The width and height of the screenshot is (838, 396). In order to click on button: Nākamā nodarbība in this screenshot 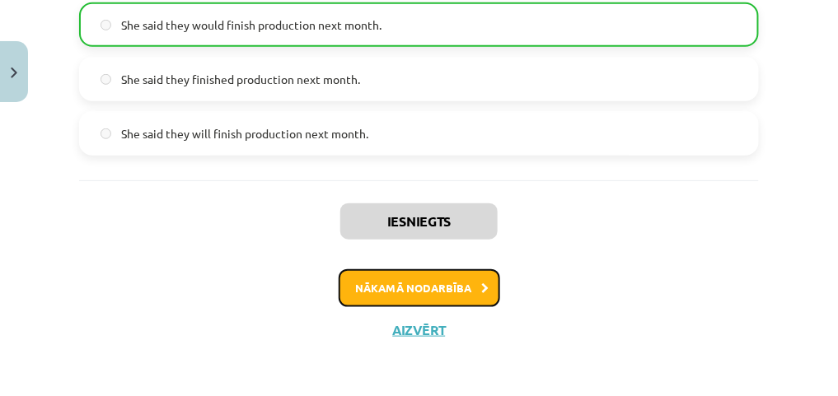, I will do `click(419, 288)`.